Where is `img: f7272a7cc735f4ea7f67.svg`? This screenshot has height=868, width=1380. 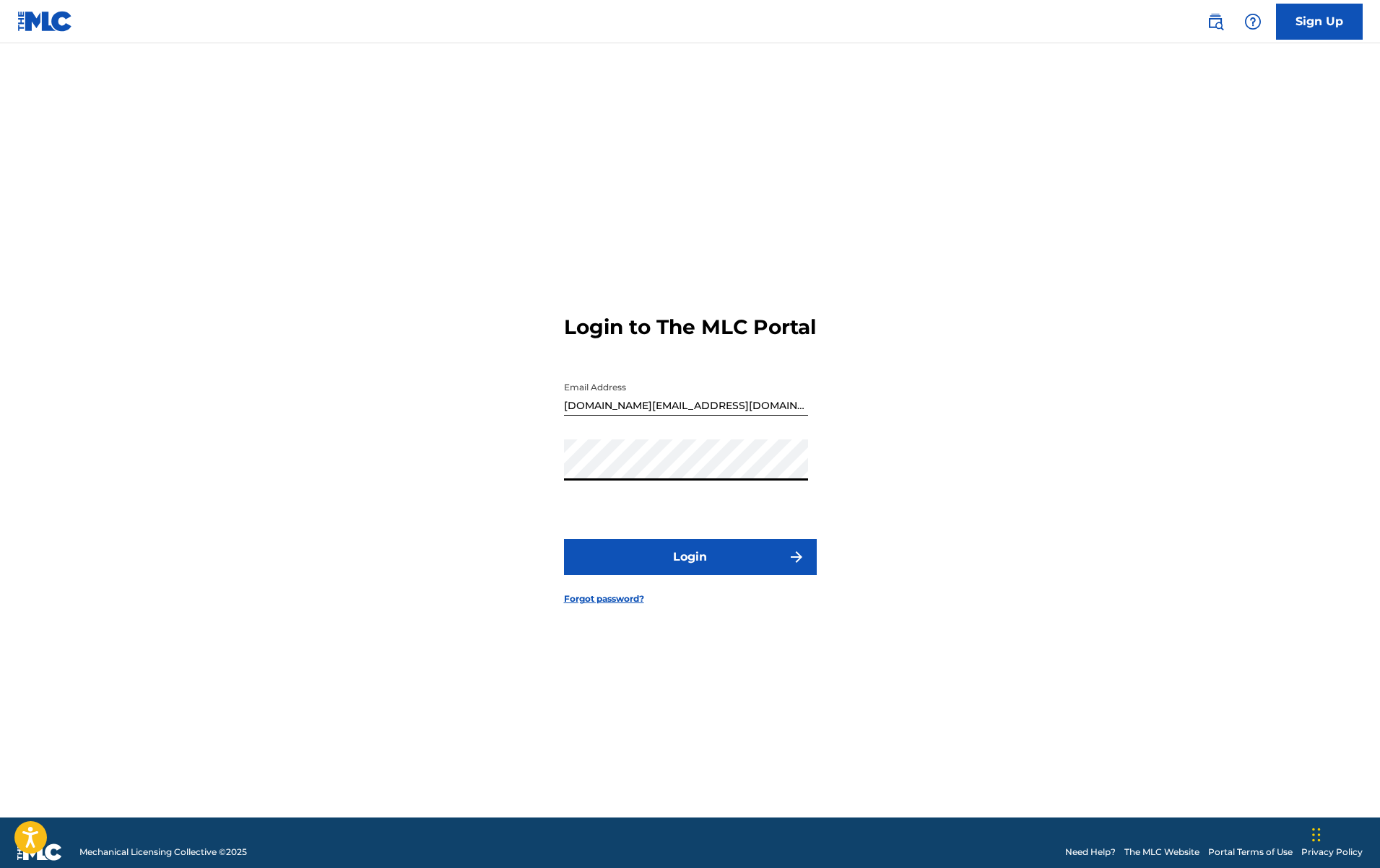
img: f7272a7cc735f4ea7f67.svg is located at coordinates (796, 558).